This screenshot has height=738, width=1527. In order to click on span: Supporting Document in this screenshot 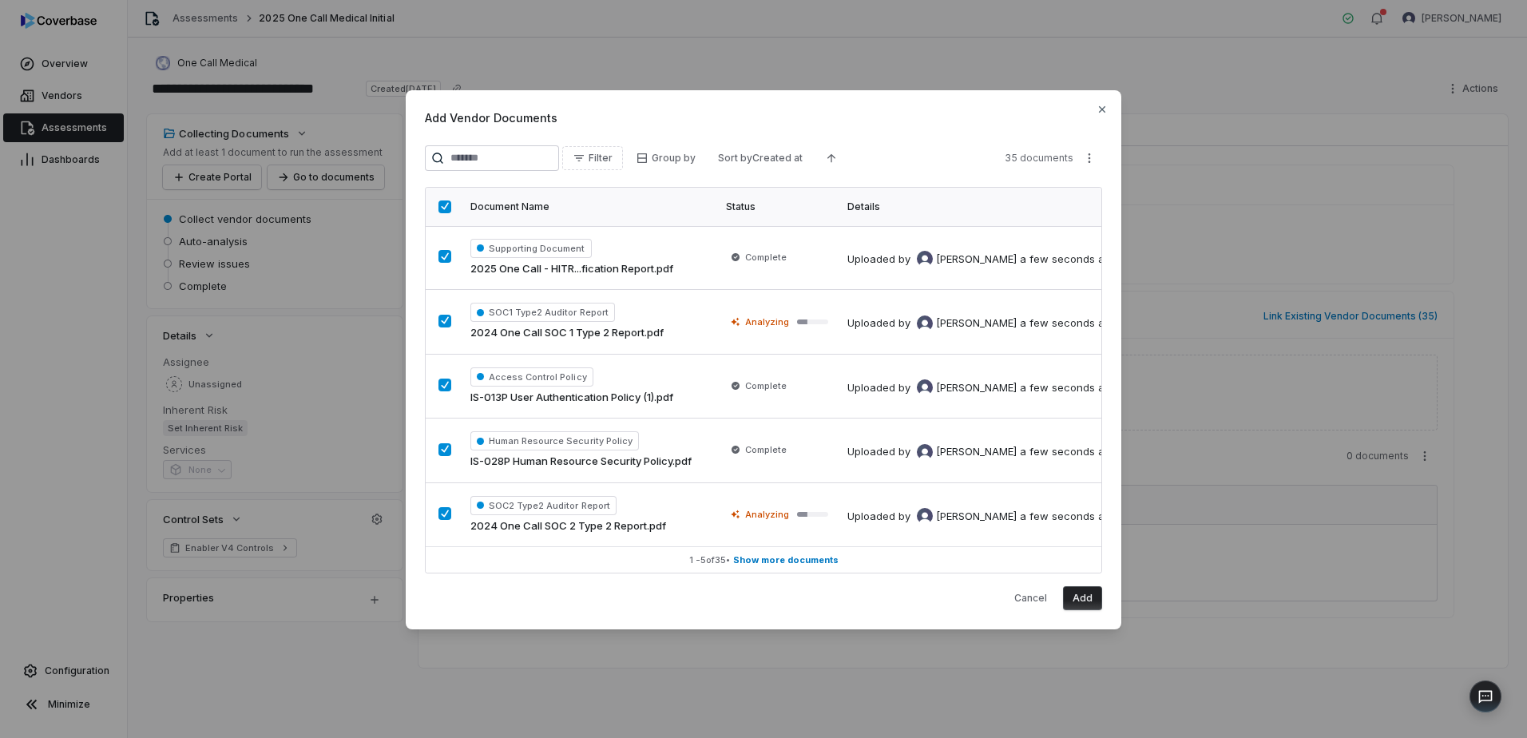, I will do `click(531, 248)`.